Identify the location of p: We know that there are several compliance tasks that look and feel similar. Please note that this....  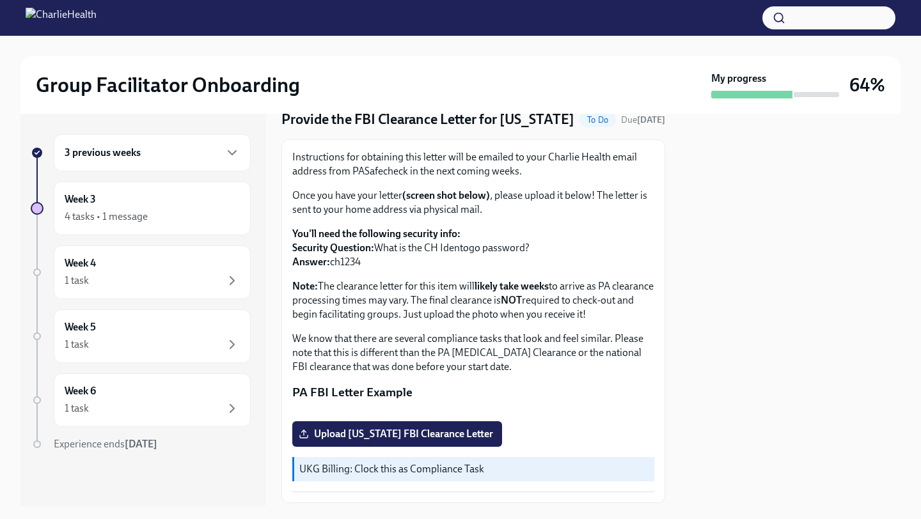
(473, 353).